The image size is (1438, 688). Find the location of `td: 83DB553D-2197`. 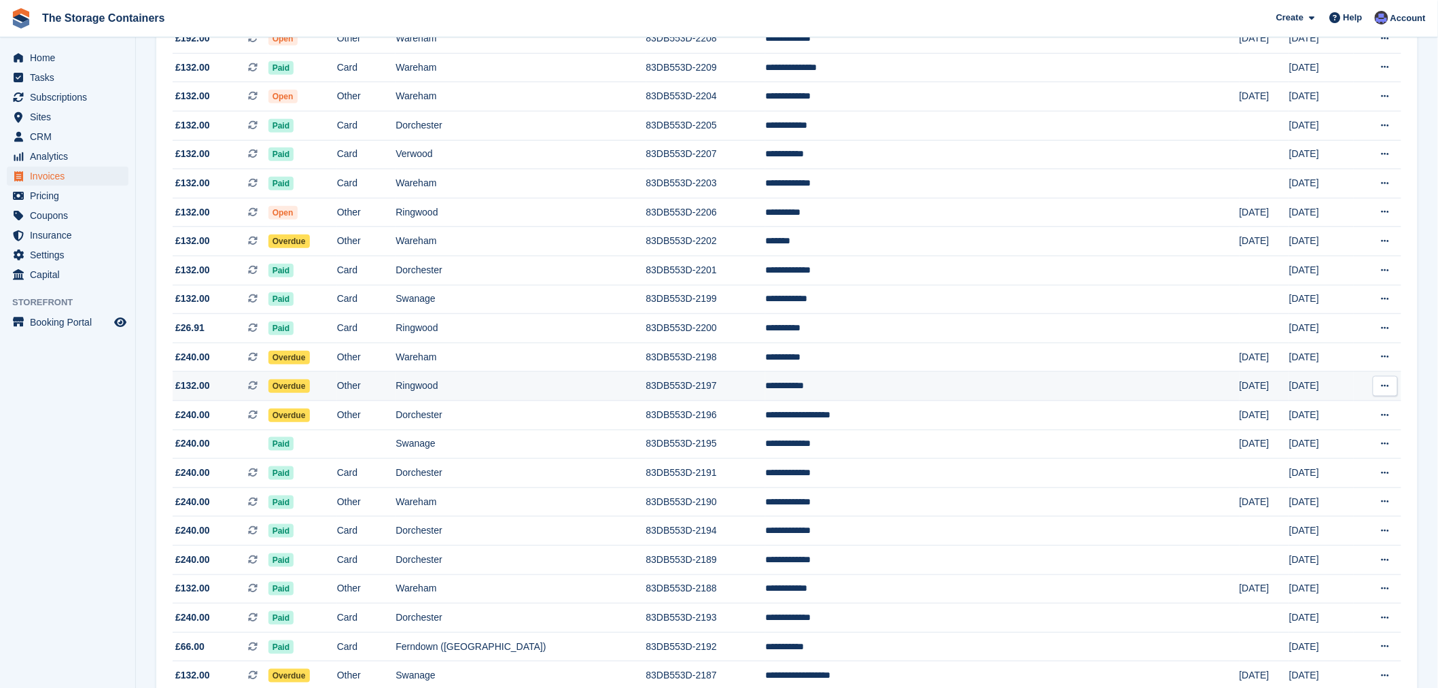

td: 83DB553D-2197 is located at coordinates (705, 386).